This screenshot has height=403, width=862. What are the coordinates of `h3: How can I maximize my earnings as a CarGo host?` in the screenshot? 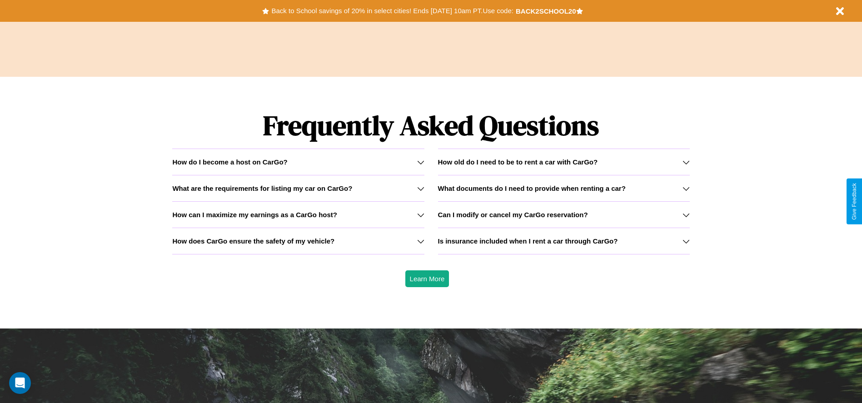 It's located at (255, 215).